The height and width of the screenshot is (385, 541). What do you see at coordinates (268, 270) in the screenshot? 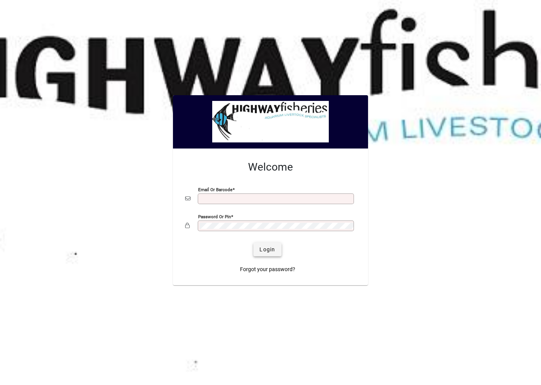
I see `span: Forgot your password?` at bounding box center [268, 270].